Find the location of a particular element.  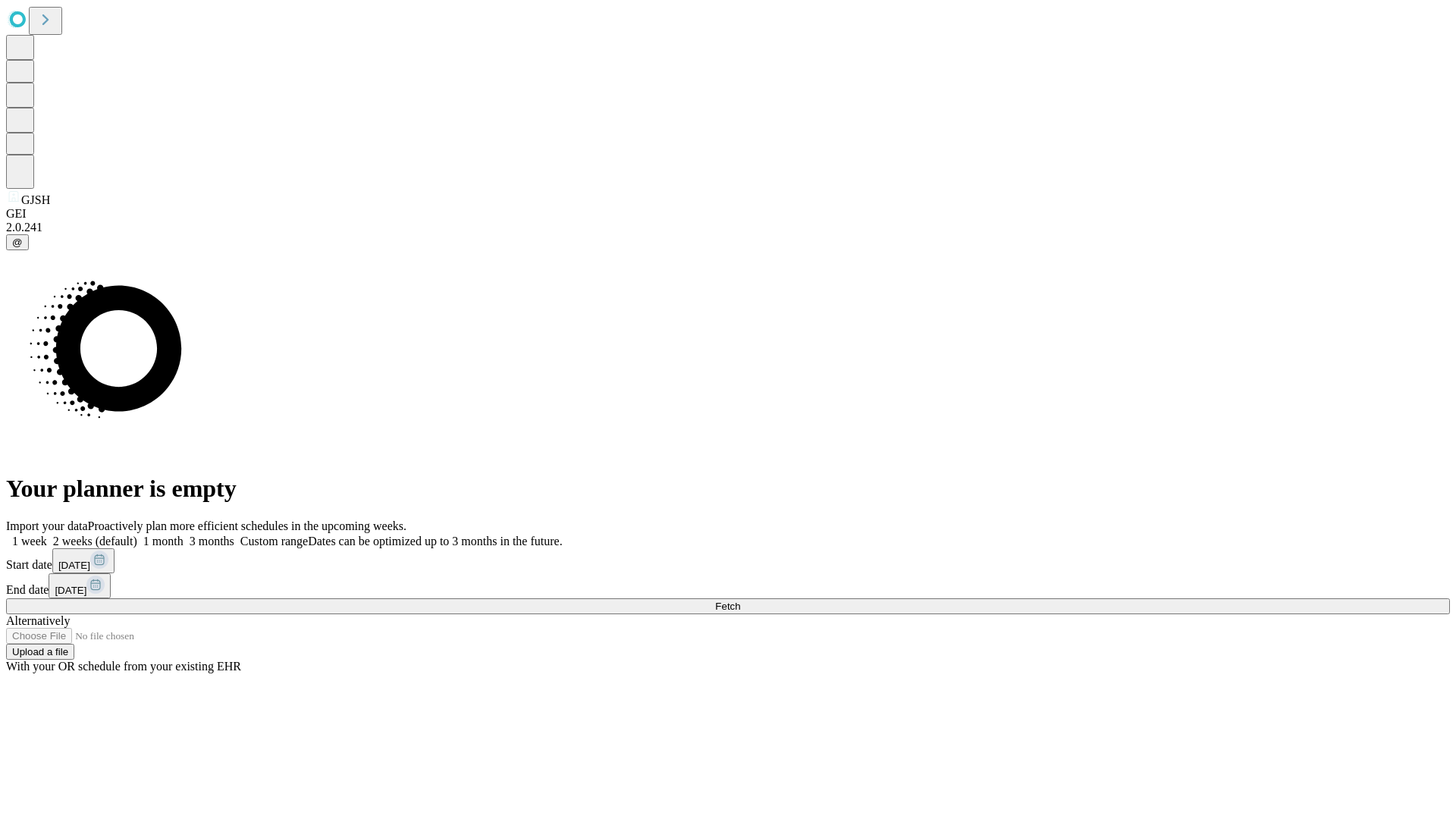

div: GEI is located at coordinates (728, 213).